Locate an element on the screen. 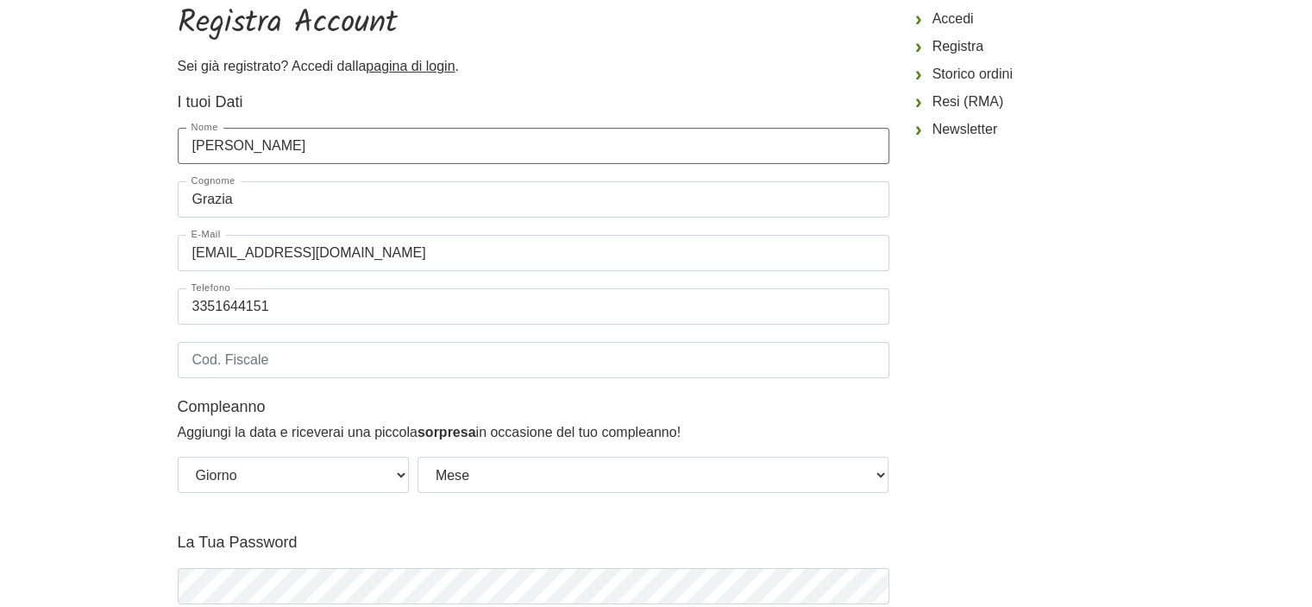  strong: sorpresa is located at coordinates (447, 431).